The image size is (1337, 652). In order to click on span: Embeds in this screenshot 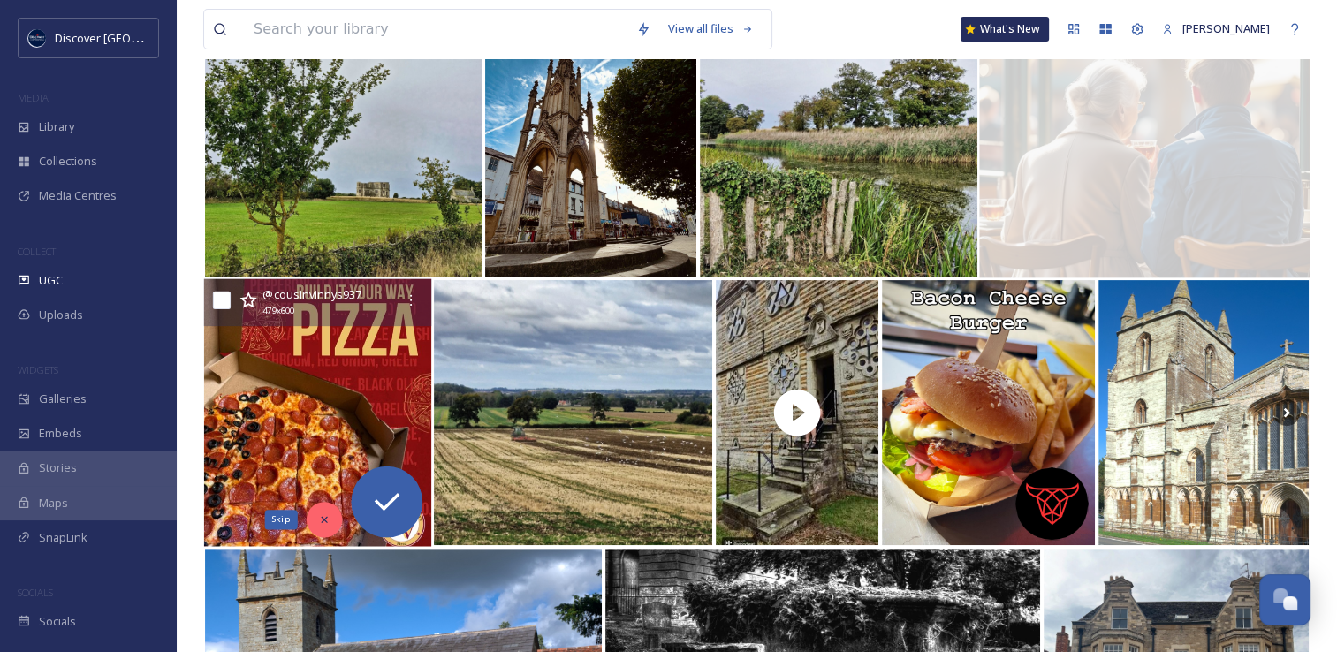, I will do `click(60, 433)`.